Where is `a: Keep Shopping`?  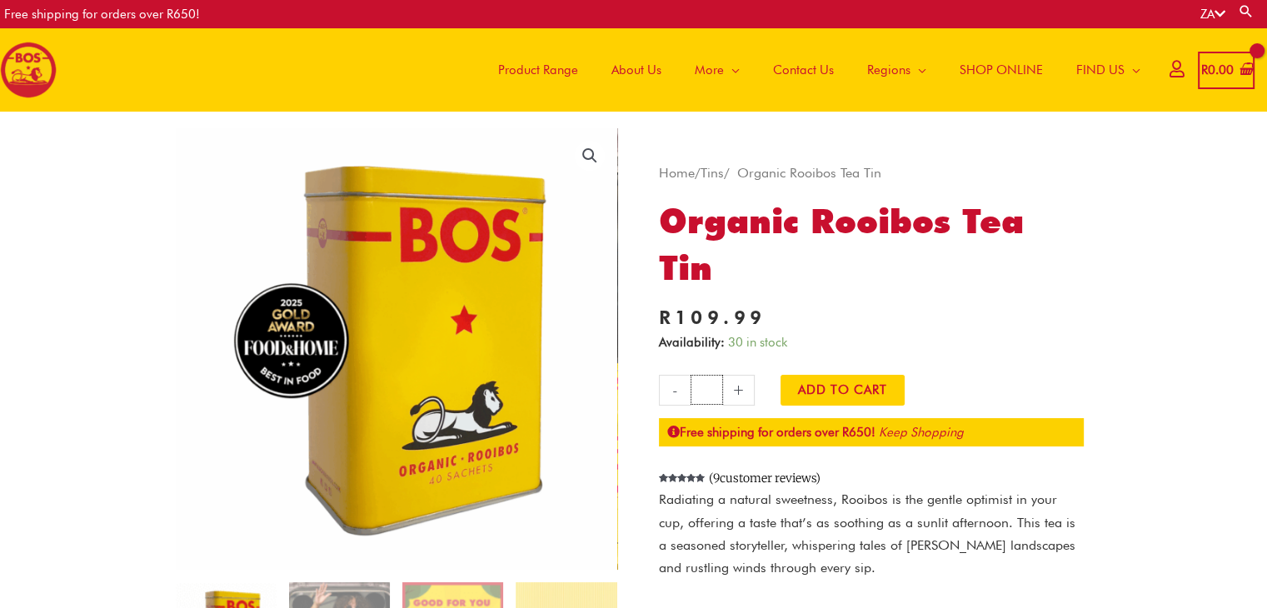
a: Keep Shopping is located at coordinates (921, 432).